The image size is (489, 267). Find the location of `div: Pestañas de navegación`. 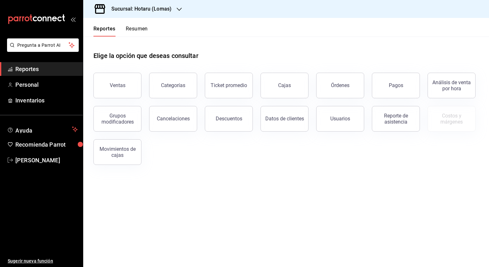

div: Pestañas de navegación is located at coordinates (121, 31).